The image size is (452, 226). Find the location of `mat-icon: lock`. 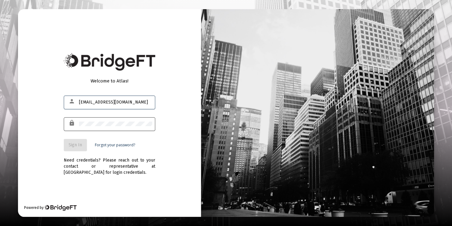

mat-icon: lock is located at coordinates (72, 123).